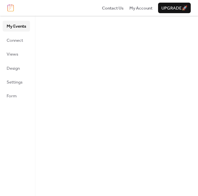 This screenshot has height=196, width=198. I want to click on span: Views, so click(12, 54).